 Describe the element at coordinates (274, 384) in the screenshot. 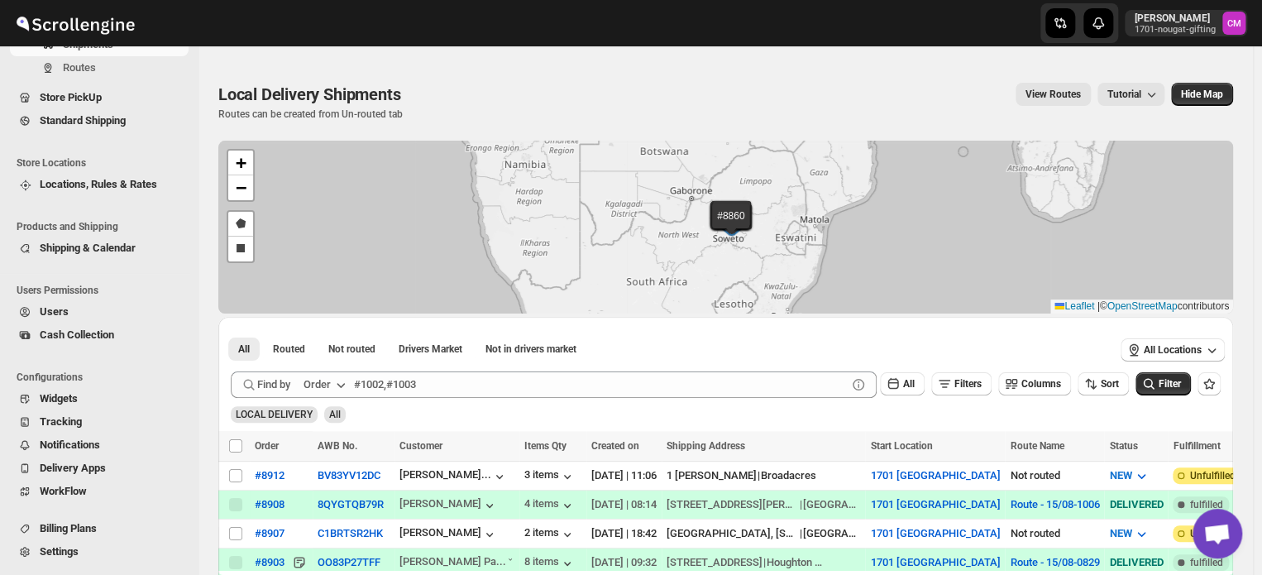

I see `span: Find by` at that location.